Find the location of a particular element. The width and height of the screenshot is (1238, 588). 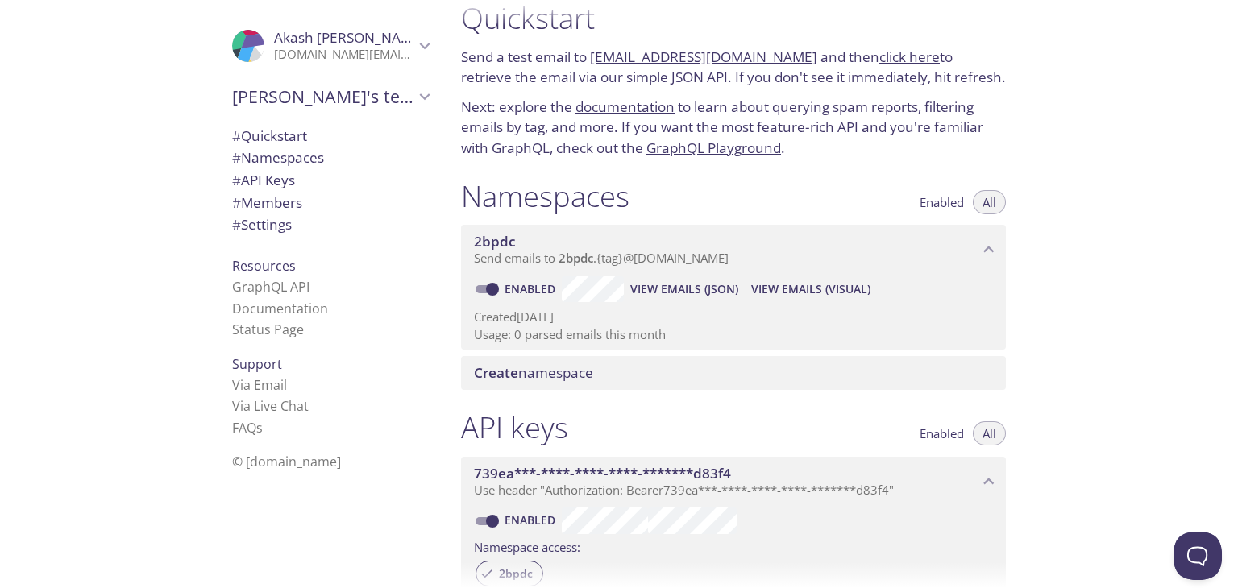

a: Via Email is located at coordinates (260, 385).